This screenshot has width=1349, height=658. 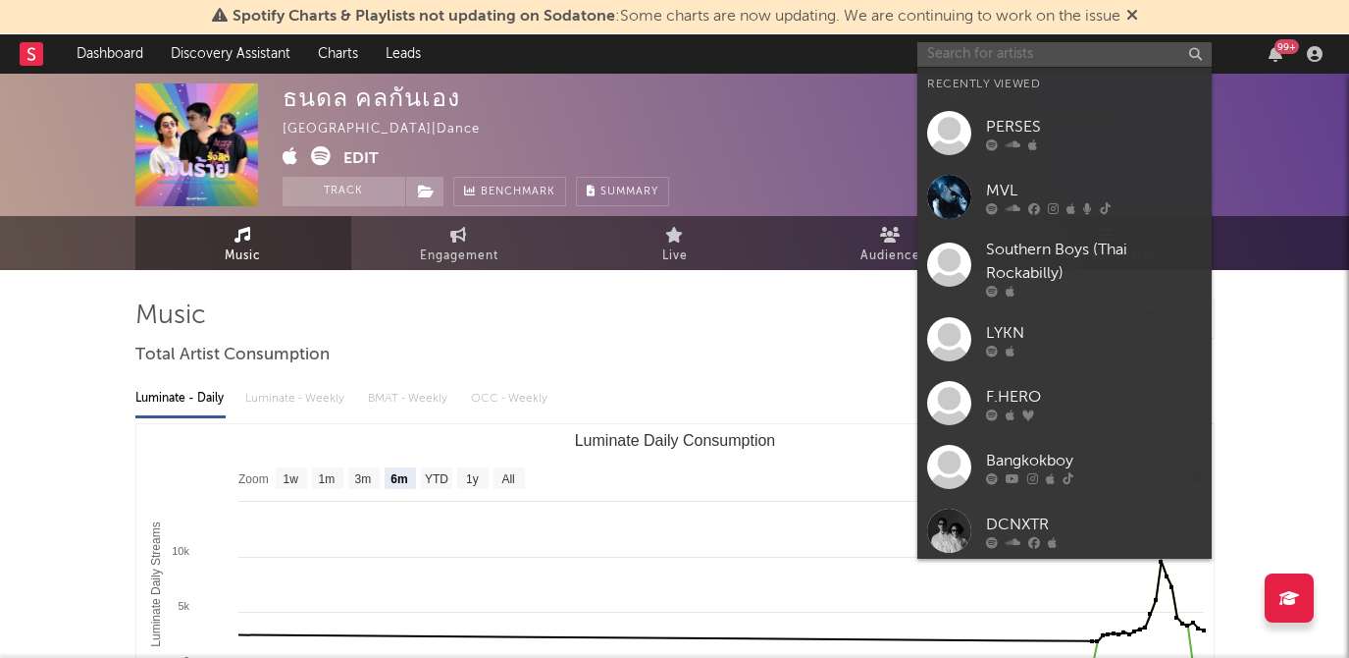 What do you see at coordinates (338, 54) in the screenshot?
I see `a: Charts` at bounding box center [338, 54].